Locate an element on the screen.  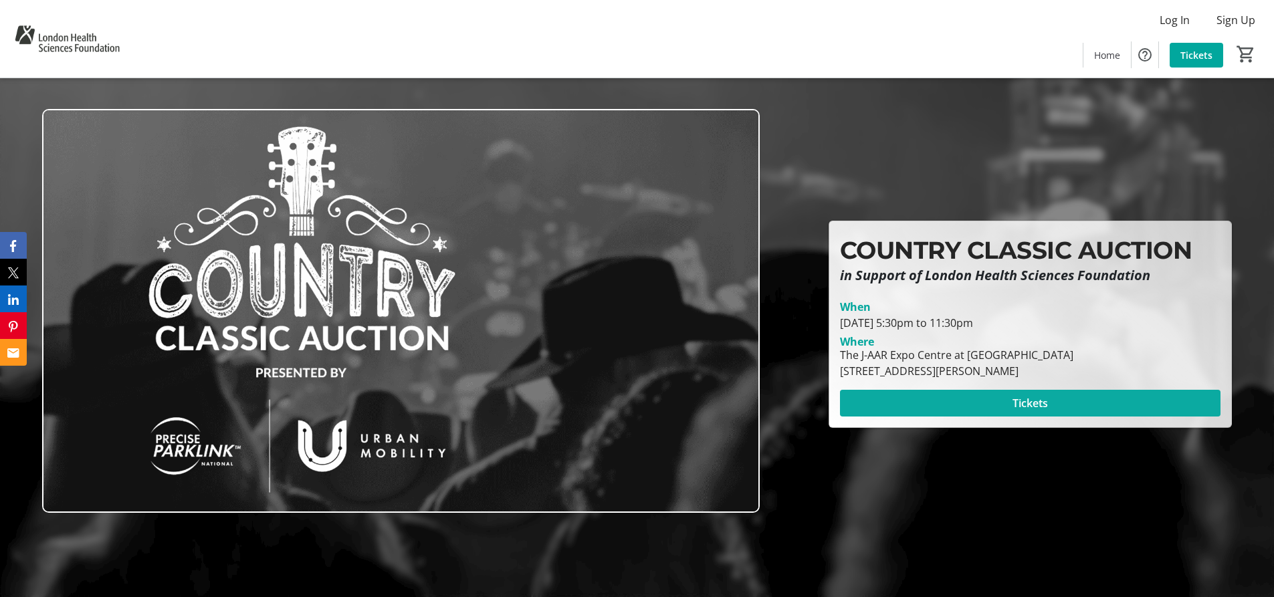
img: Campaign CTA Media Photo is located at coordinates (401, 311).